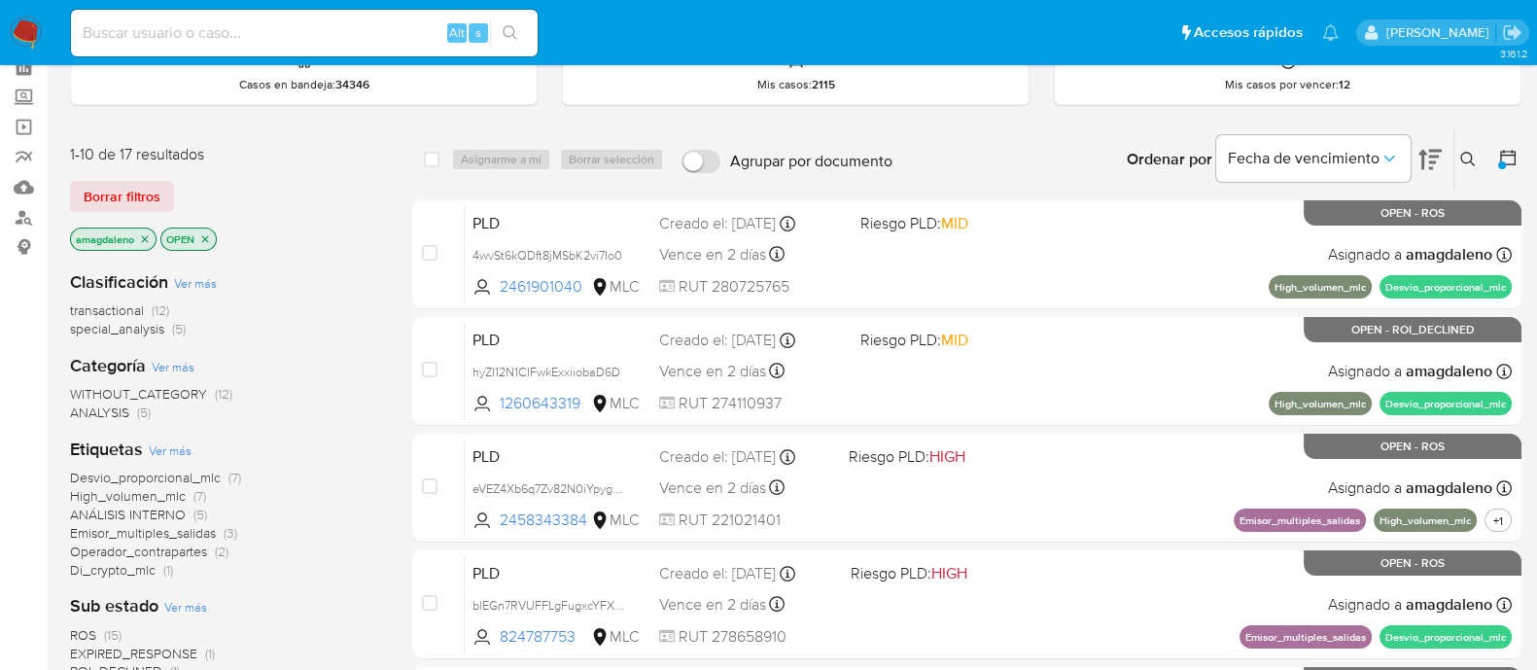 The width and height of the screenshot is (1537, 670). Describe the element at coordinates (1330, 32) in the screenshot. I see `a: Notificaciones` at that location.